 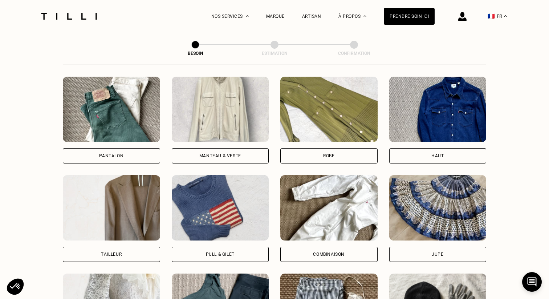 What do you see at coordinates (275, 16) in the screenshot?
I see `a: Marque` at bounding box center [275, 16].